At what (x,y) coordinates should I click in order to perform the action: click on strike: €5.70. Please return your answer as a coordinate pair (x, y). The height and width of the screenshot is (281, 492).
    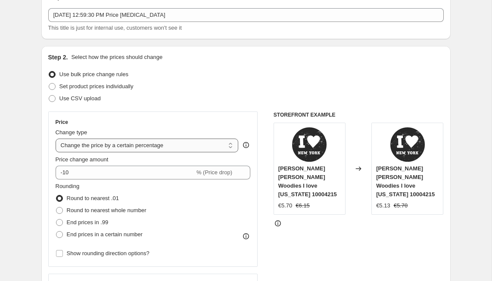
    Looking at the image, I should click on (401, 206).